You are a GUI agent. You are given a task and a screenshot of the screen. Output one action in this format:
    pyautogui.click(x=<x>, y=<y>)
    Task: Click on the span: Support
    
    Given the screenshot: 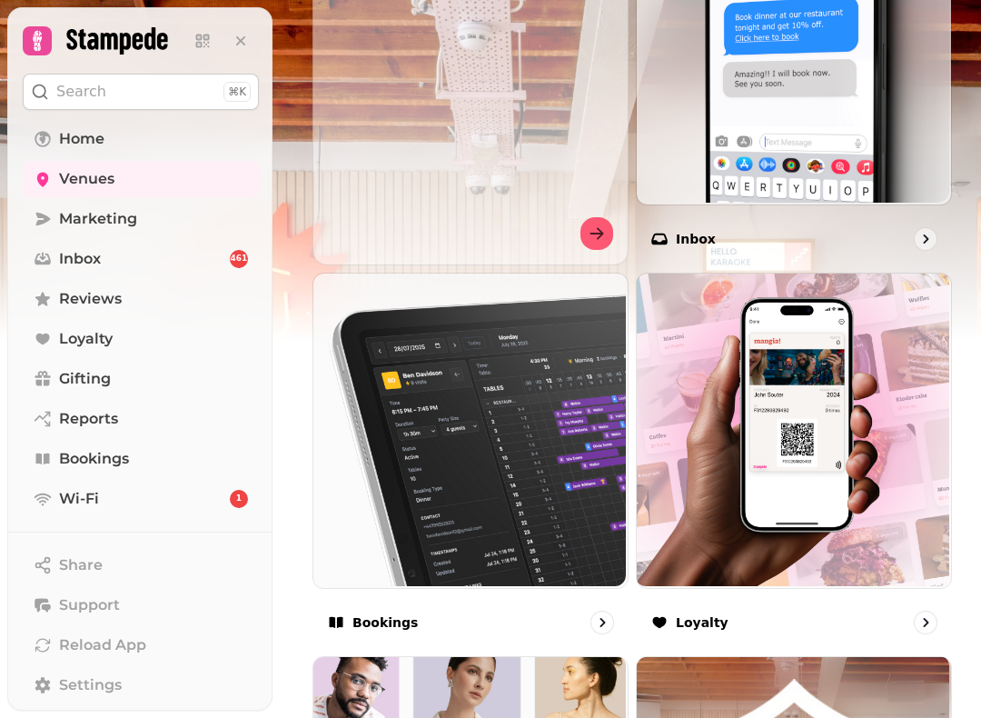 What is the action you would take?
    pyautogui.click(x=89, y=605)
    